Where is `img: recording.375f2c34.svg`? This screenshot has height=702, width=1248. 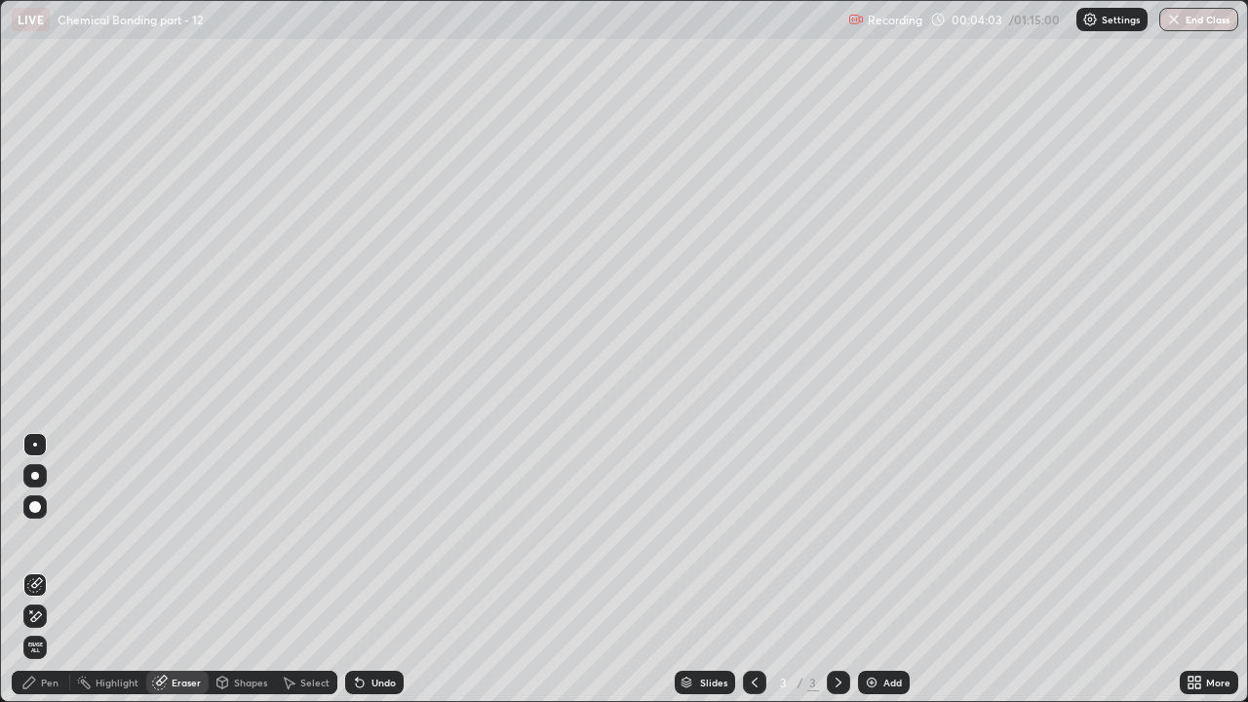 img: recording.375f2c34.svg is located at coordinates (856, 20).